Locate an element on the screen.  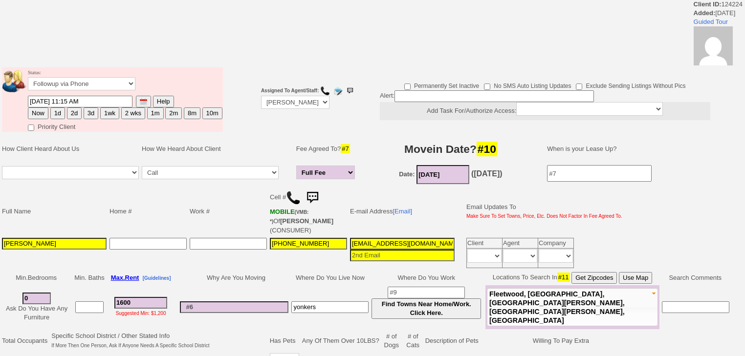
b: Verizon Wireless is located at coordinates (289, 216).